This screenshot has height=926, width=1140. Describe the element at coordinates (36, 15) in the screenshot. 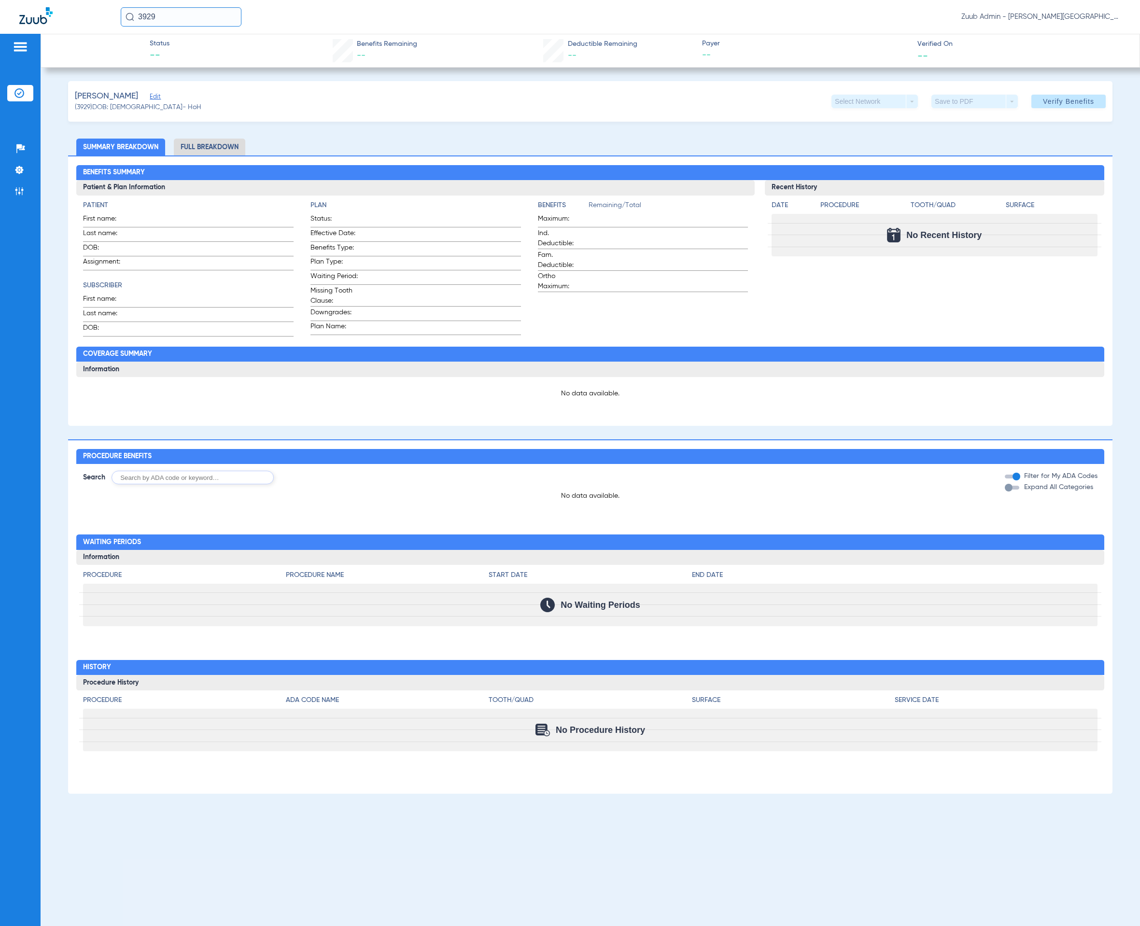

I see `img: Zuub Logo` at that location.